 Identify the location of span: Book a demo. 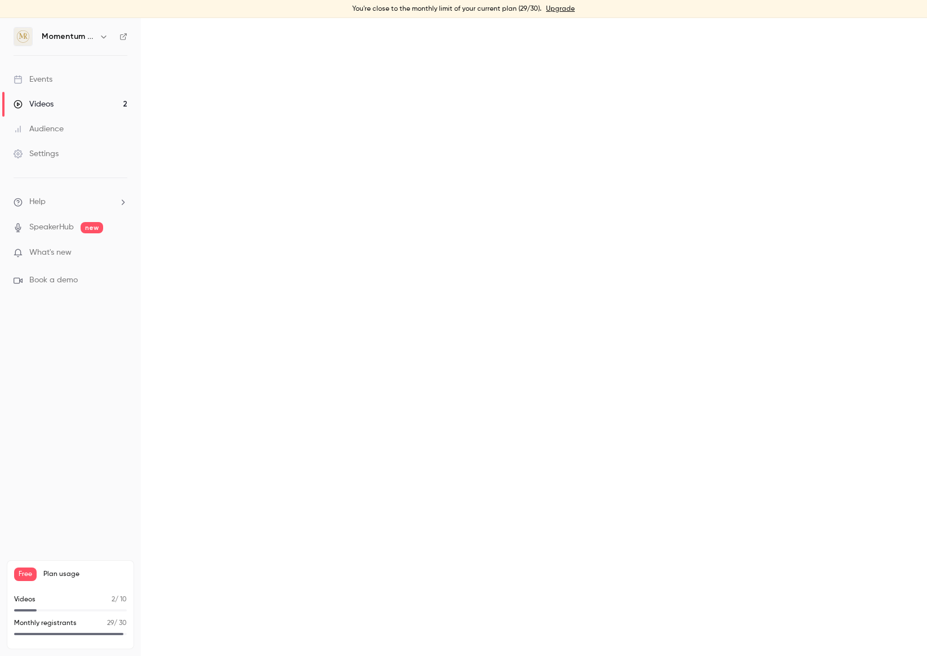
(54, 280).